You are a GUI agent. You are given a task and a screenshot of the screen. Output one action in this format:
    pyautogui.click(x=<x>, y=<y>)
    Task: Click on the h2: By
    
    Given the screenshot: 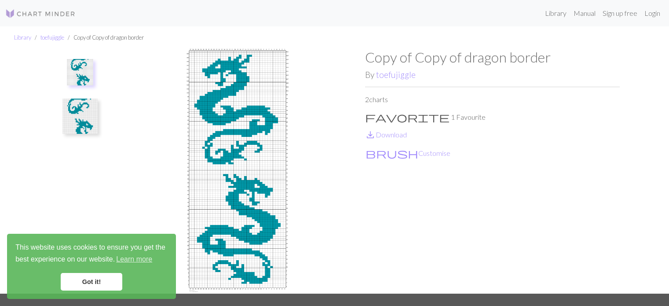 What is the action you would take?
    pyautogui.click(x=492, y=74)
    